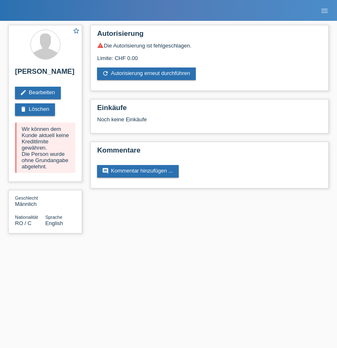  I want to click on i: warning, so click(100, 45).